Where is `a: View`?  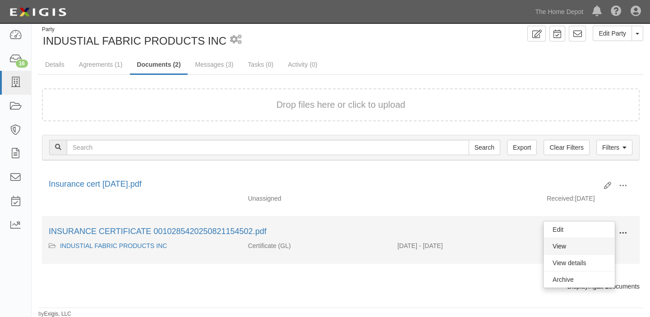 a: View is located at coordinates (579, 246).